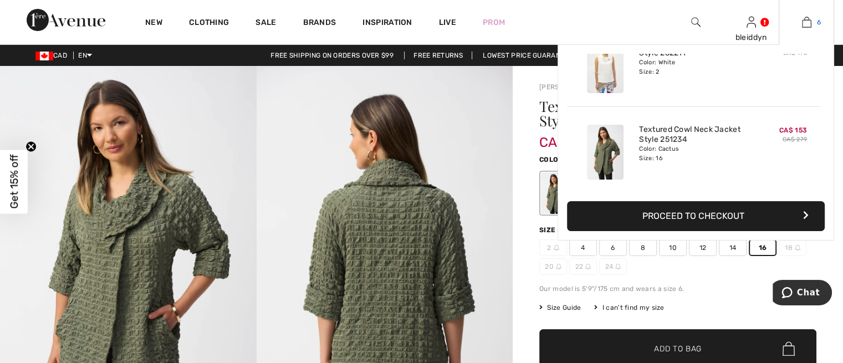 This screenshot has height=363, width=843. What do you see at coordinates (494, 22) in the screenshot?
I see `a: Prom` at bounding box center [494, 22].